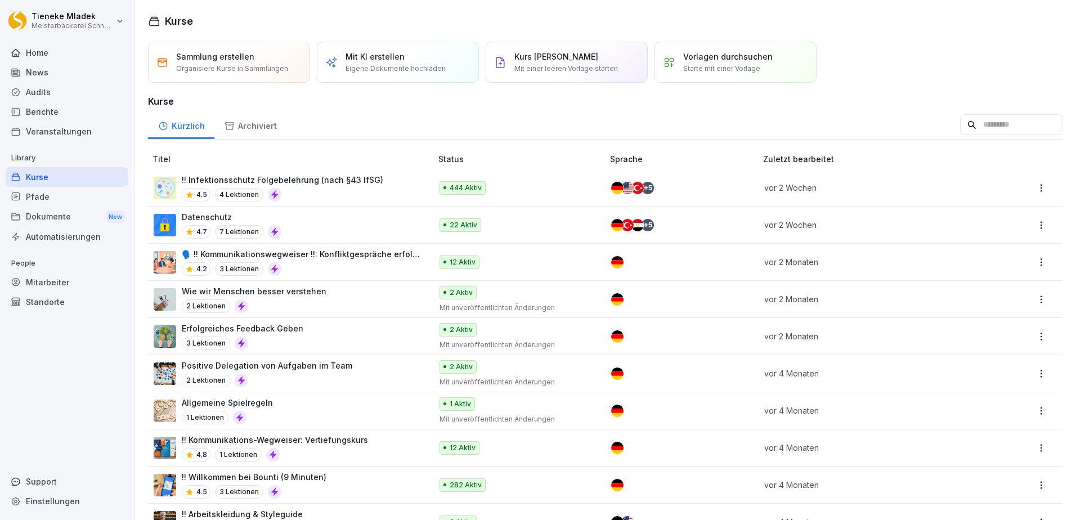  What do you see at coordinates (67, 131) in the screenshot?
I see `div: Veranstaltungen` at bounding box center [67, 131].